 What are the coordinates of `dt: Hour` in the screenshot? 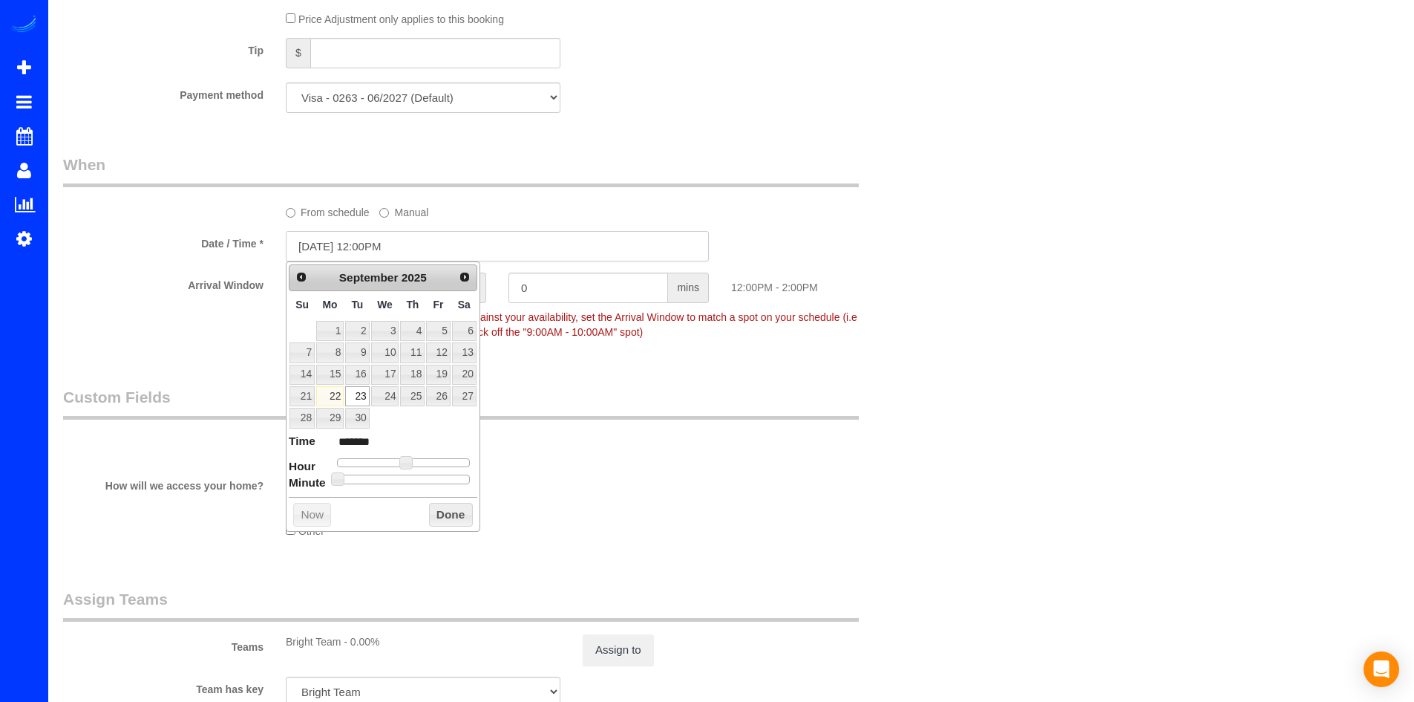 It's located at (302, 467).